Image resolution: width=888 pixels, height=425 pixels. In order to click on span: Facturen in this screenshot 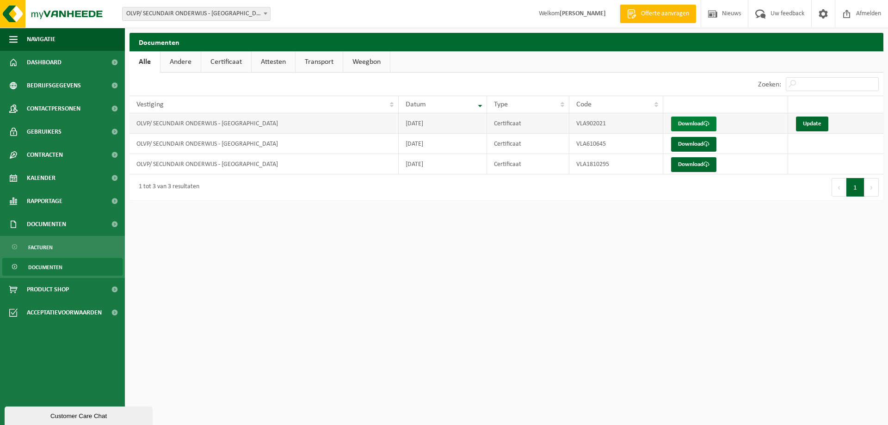, I will do `click(40, 247)`.